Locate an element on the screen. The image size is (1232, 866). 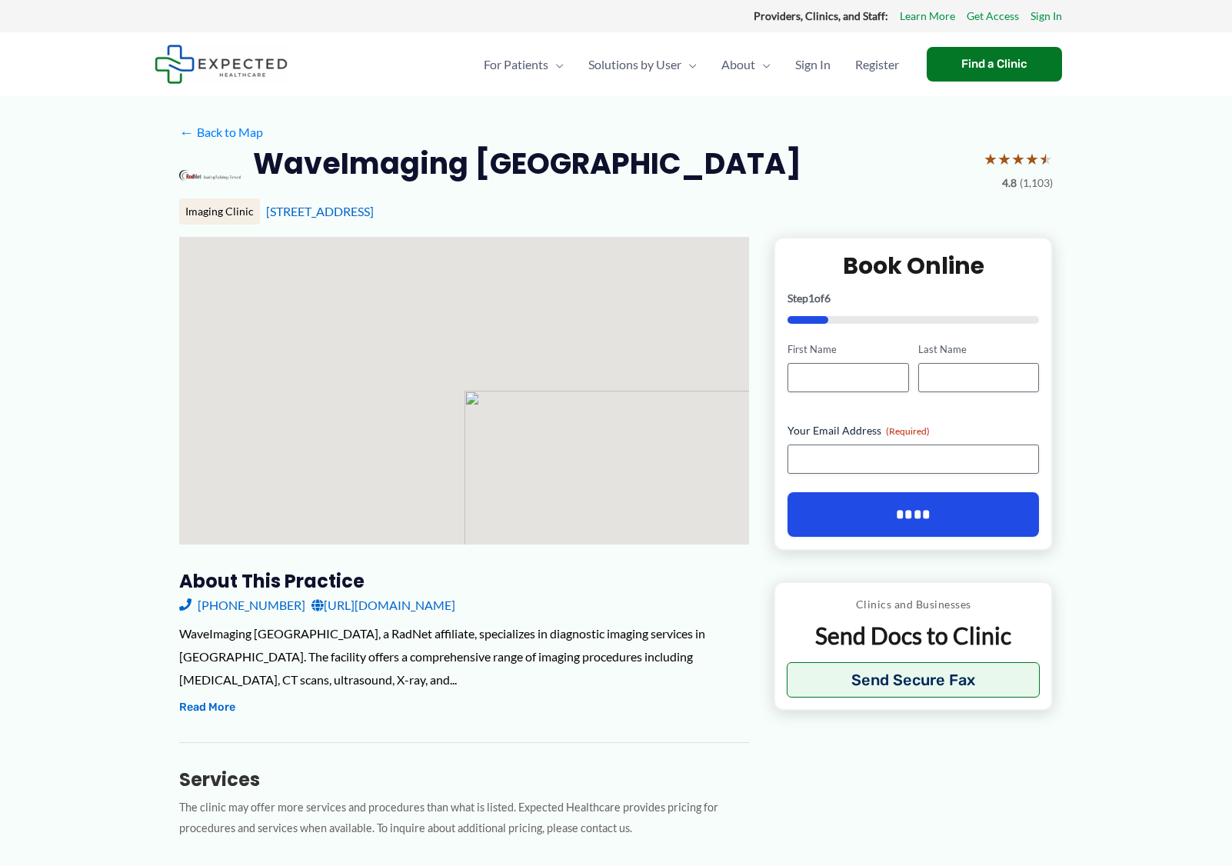
div: Imaging Clinic is located at coordinates (219, 211).